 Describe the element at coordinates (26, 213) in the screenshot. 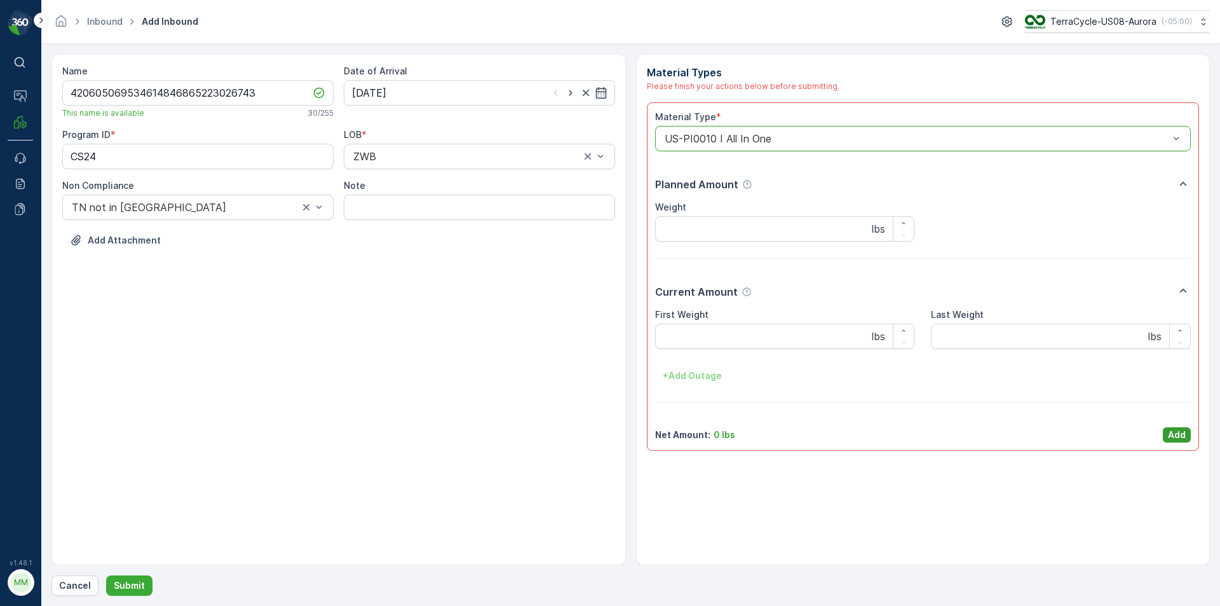

I see `span: Name :` at that location.